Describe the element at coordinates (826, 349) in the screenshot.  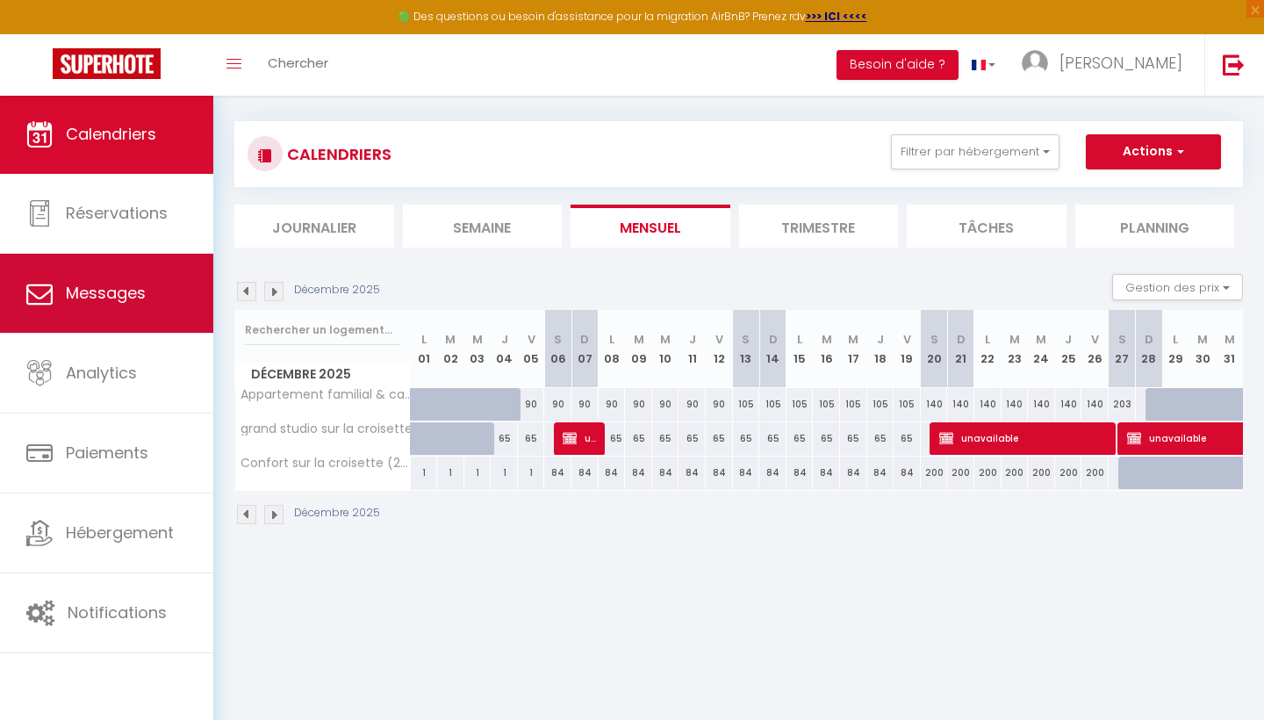
I see `th: 16` at that location.